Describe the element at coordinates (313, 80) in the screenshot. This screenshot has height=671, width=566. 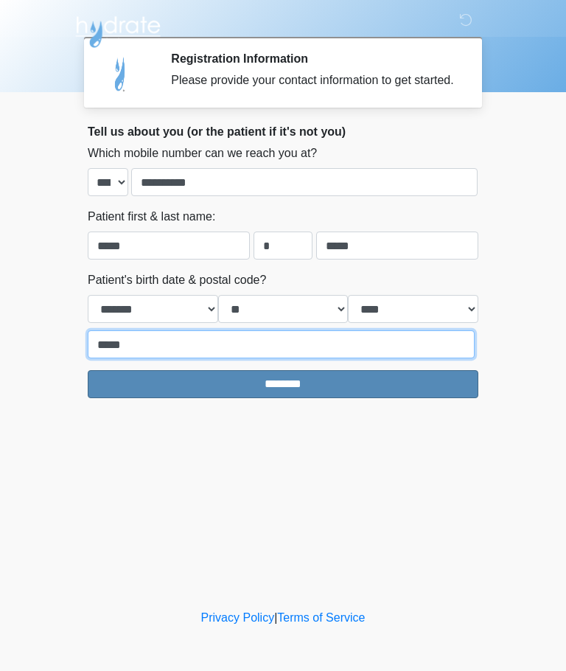
I see `div: Please provide your contact information to get started.` at that location.